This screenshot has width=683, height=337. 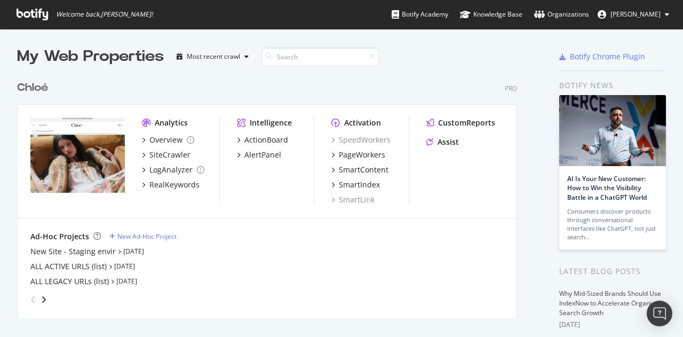 What do you see at coordinates (270, 123) in the screenshot?
I see `div: Intelligence` at bounding box center [270, 123].